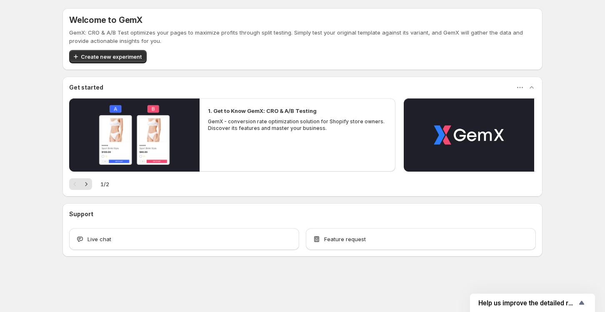  Describe the element at coordinates (302, 37) in the screenshot. I see `p: GemX: CRO & A/B Test optimizes your pages to maximize profits through split testing. Simply test ...` at that location.